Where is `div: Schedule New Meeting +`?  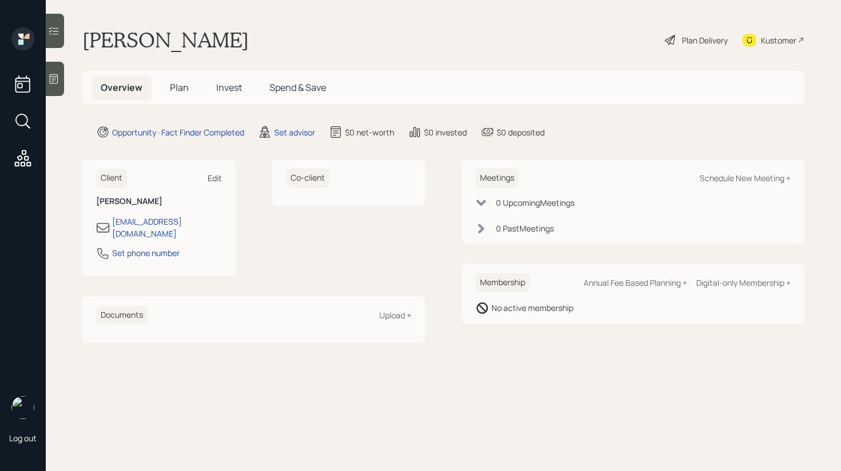 div: Schedule New Meeting + is located at coordinates (745, 178).